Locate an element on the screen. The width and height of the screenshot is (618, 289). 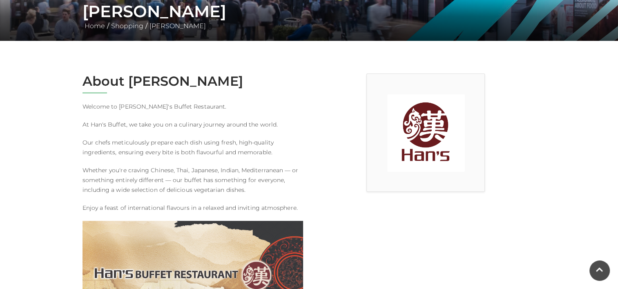
a: Shopping is located at coordinates (127, 26).